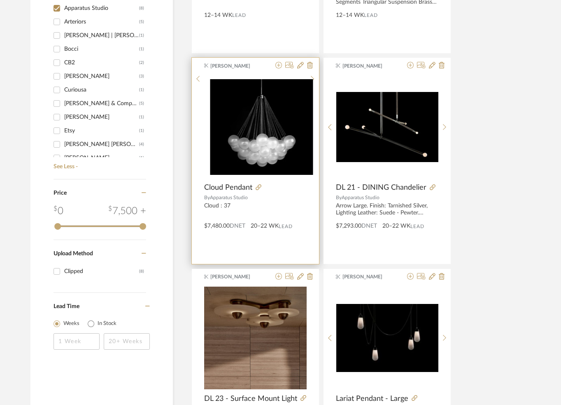 Image resolution: width=561 pixels, height=405 pixels. What do you see at coordinates (127, 341) in the screenshot?
I see `input: 20+ Weeks` at bounding box center [127, 341].